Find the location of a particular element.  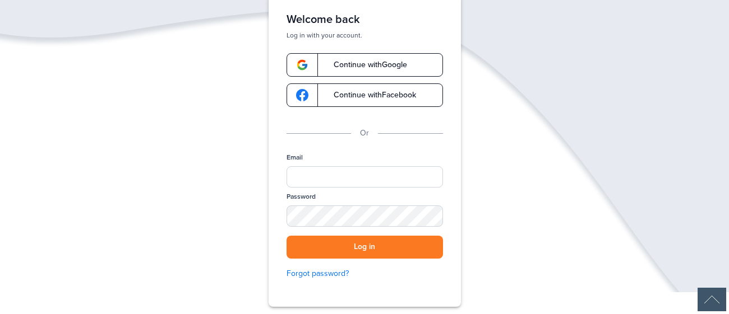

p: Or is located at coordinates (364, 133).